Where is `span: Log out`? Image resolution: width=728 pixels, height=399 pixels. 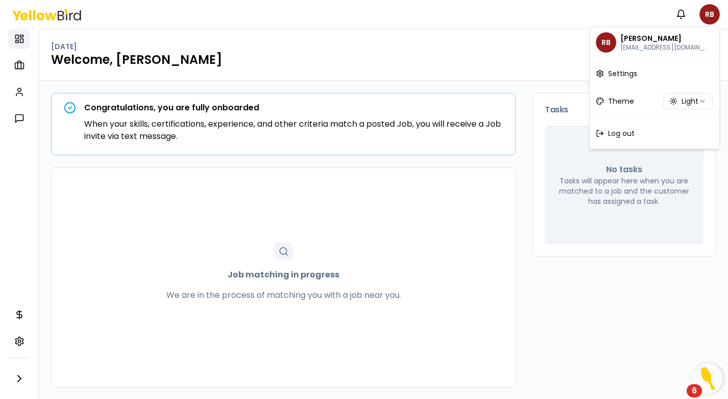
span: Log out is located at coordinates (622, 133).